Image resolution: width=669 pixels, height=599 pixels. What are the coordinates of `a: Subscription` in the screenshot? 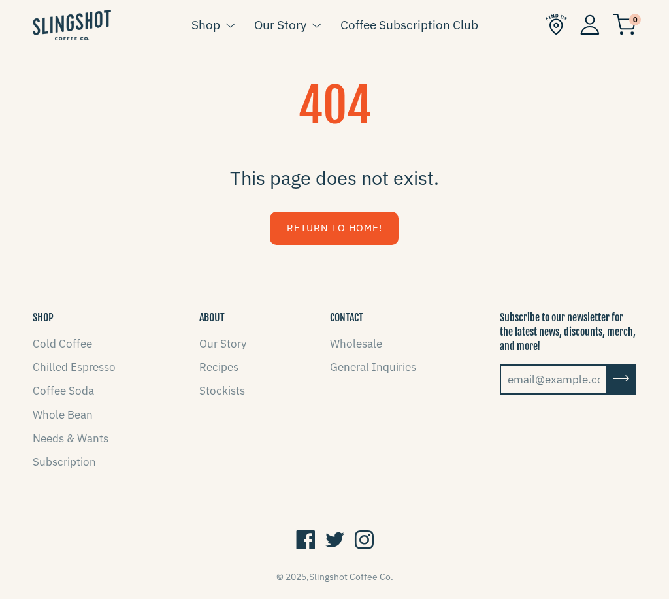 It's located at (64, 462).